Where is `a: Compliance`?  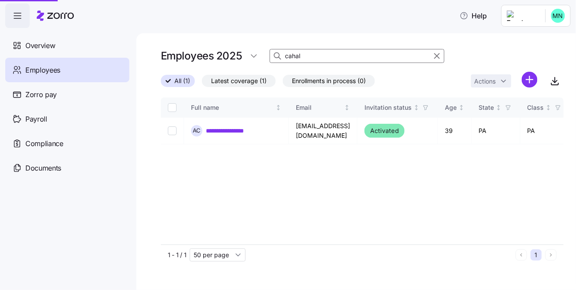
a: Compliance is located at coordinates (67, 143).